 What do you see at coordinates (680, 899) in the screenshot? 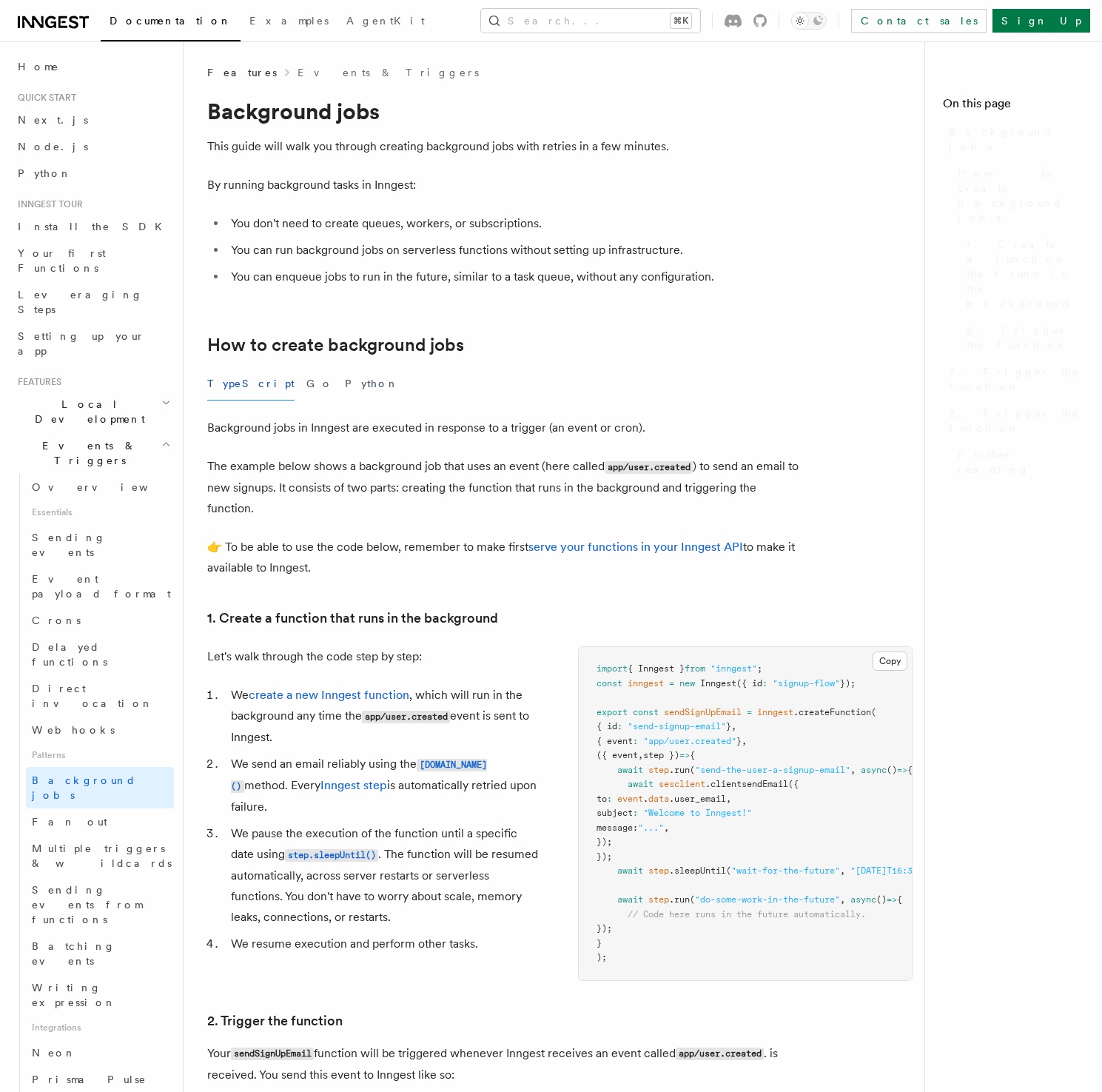
I see `span: .run` at bounding box center [680, 899].